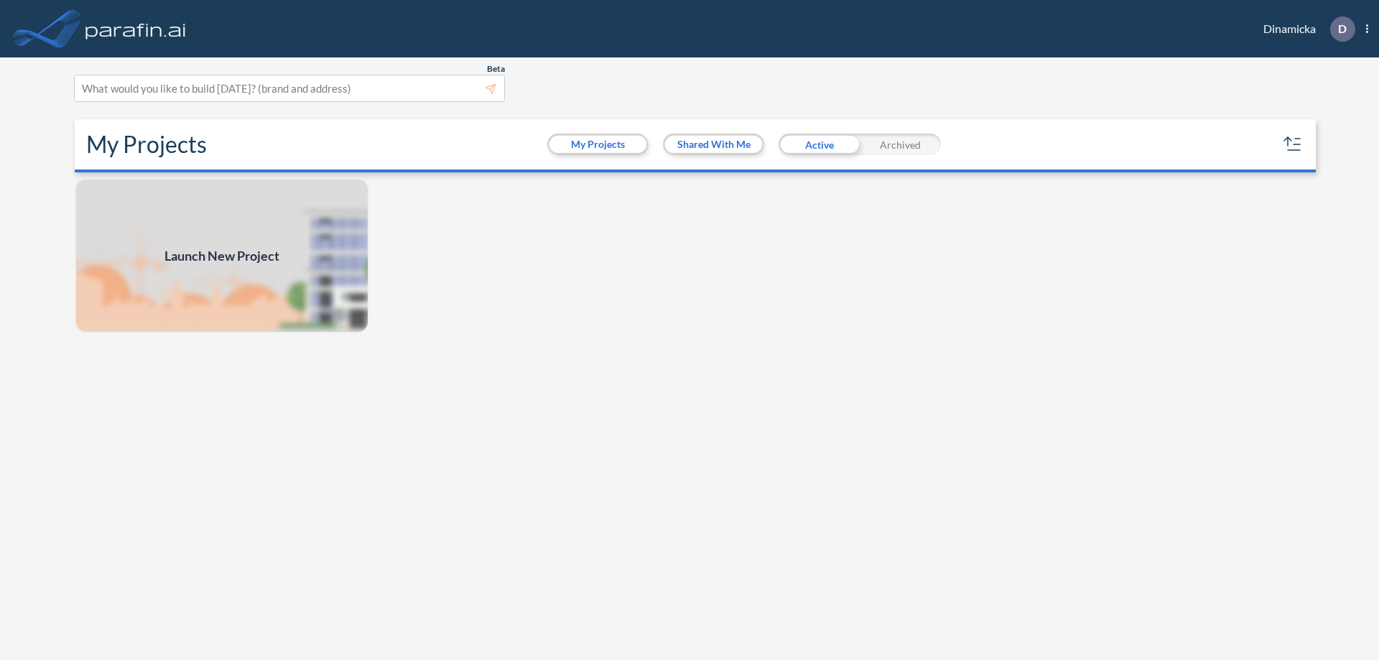 The height and width of the screenshot is (660, 1379). Describe the element at coordinates (222, 256) in the screenshot. I see `span: Launch New Project` at that location.